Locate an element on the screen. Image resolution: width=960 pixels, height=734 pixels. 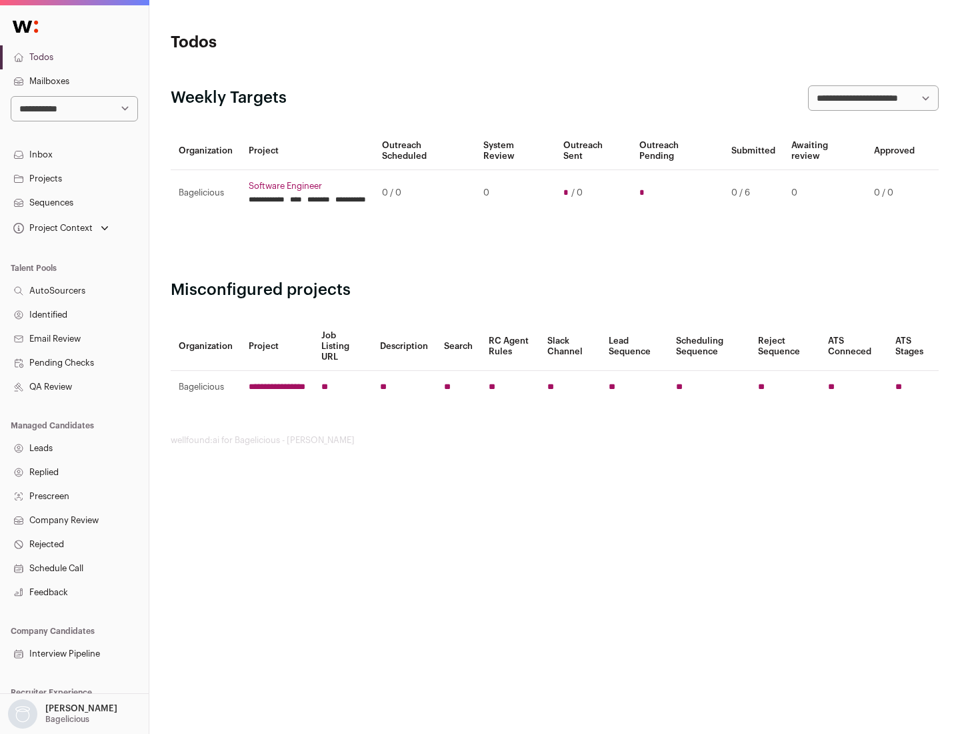
td: 0 / 6 is located at coordinates (754, 193).